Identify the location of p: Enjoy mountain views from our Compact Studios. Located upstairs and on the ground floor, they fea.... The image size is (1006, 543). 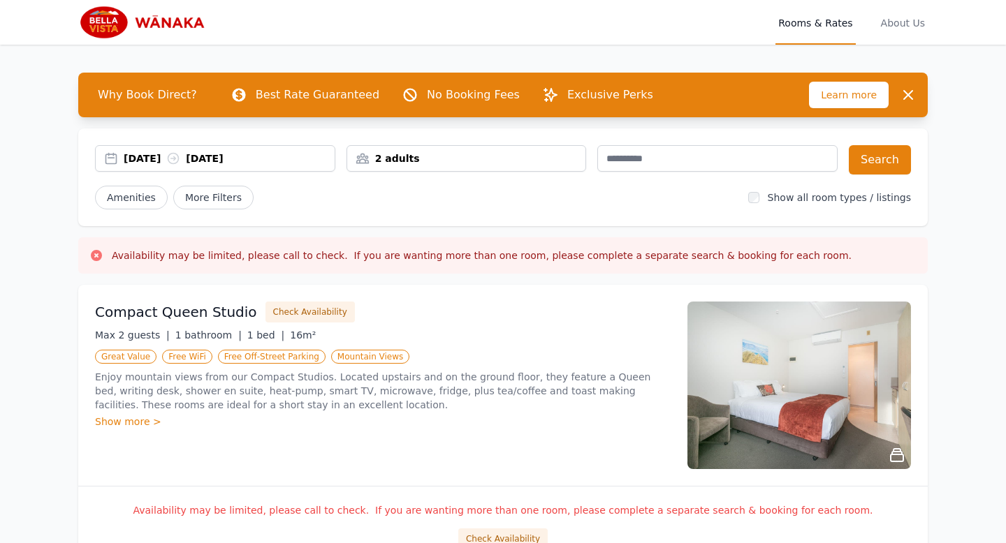
(383, 391).